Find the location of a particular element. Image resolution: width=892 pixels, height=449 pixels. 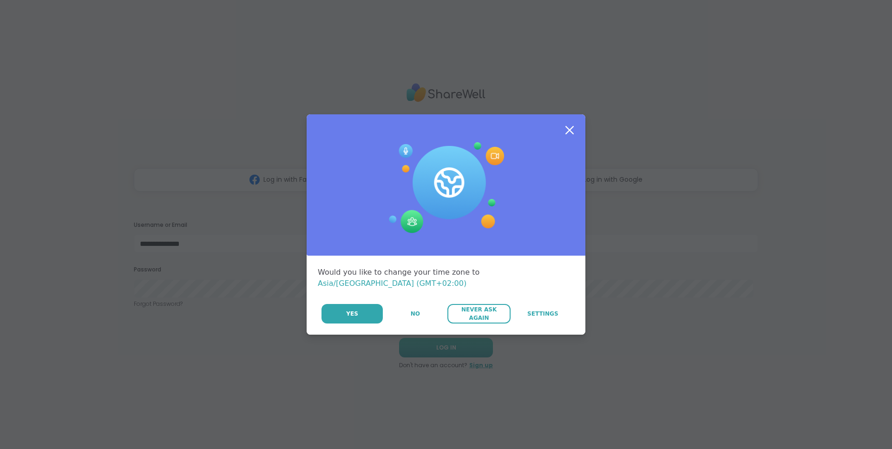

button: No is located at coordinates (415, 314).